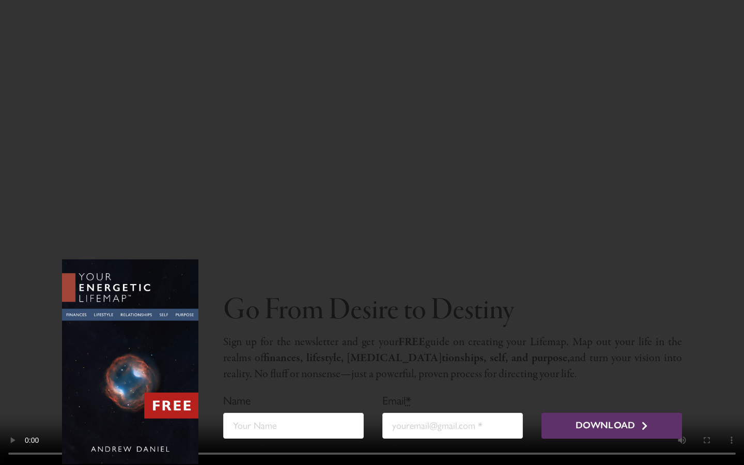  What do you see at coordinates (612, 426) in the screenshot?
I see `button: Download` at bounding box center [612, 426].